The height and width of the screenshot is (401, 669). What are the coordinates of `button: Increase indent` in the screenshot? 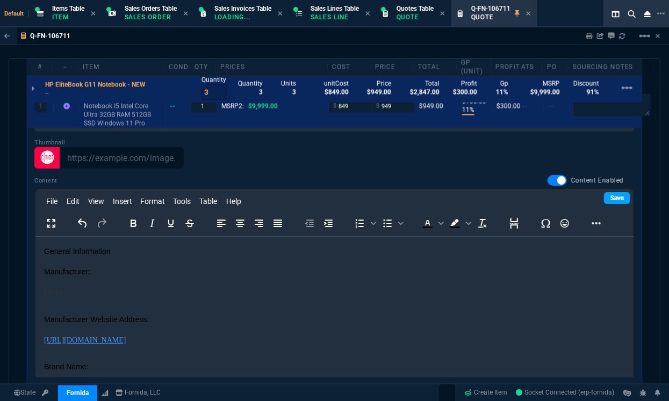 It's located at (328, 223).